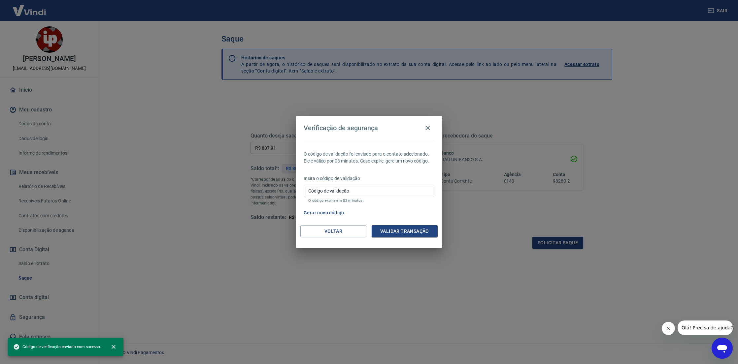 The image size is (738, 364). Describe the element at coordinates (57, 347) in the screenshot. I see `span: Código de verificação enviado com sucesso.` at that location.